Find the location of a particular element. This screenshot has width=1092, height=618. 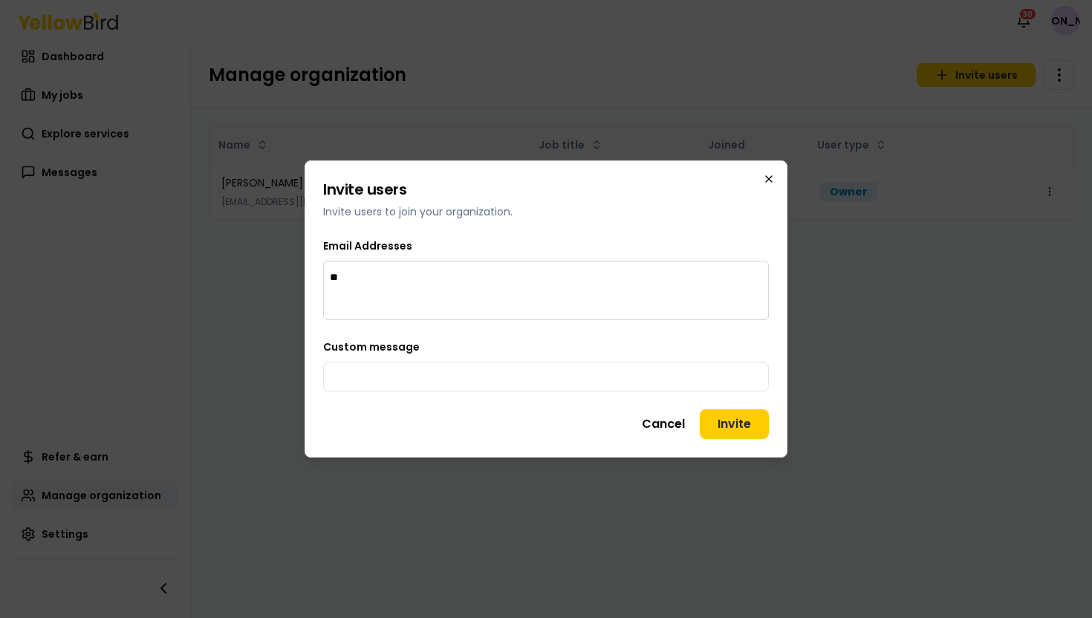

input: Type an email and press enter is located at coordinates (419, 277).